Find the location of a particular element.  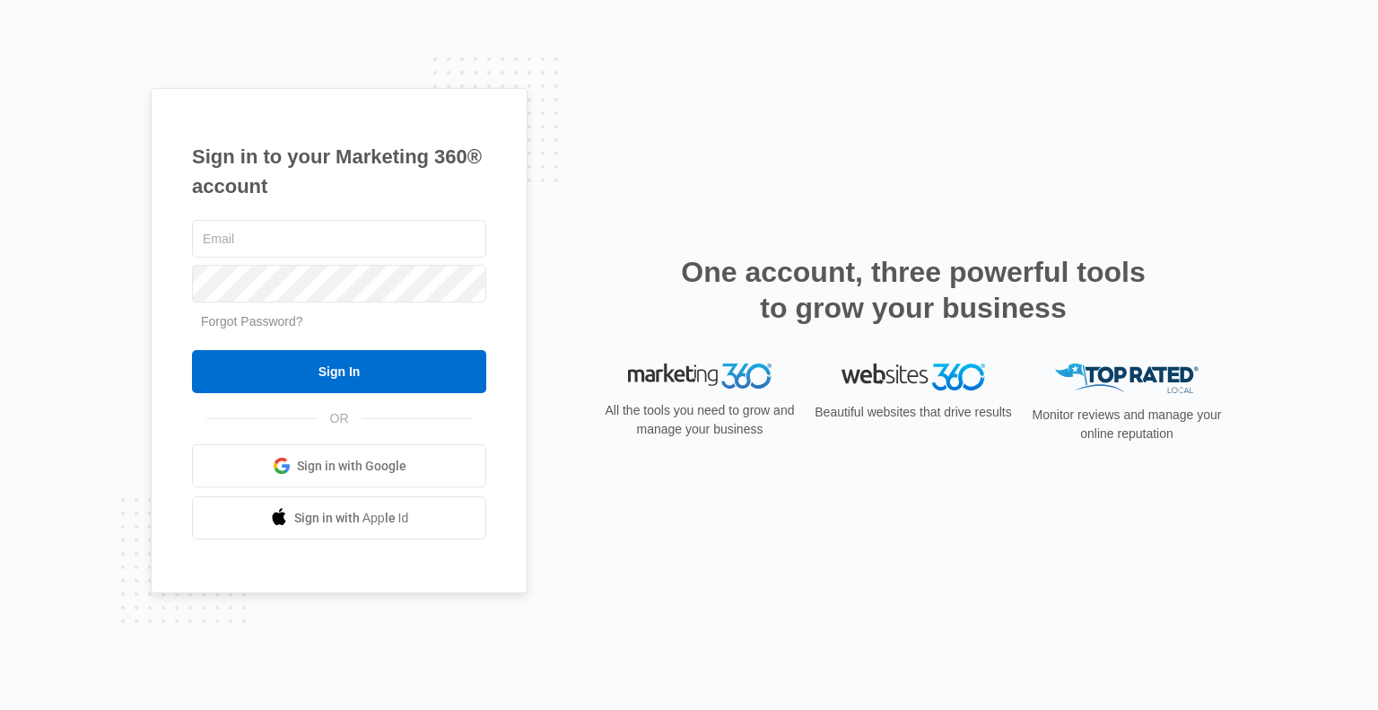

p: Beautiful websites that drive results is located at coordinates (913, 412).